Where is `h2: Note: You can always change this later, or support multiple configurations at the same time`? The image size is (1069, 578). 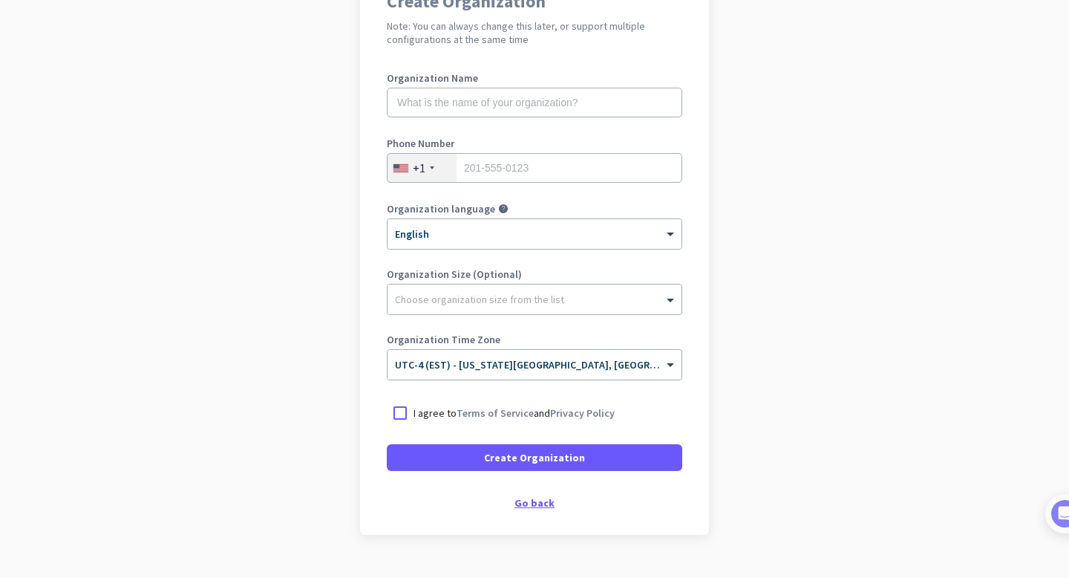
h2: Note: You can always change this later, or support multiple configurations at the same time is located at coordinates (535, 33).